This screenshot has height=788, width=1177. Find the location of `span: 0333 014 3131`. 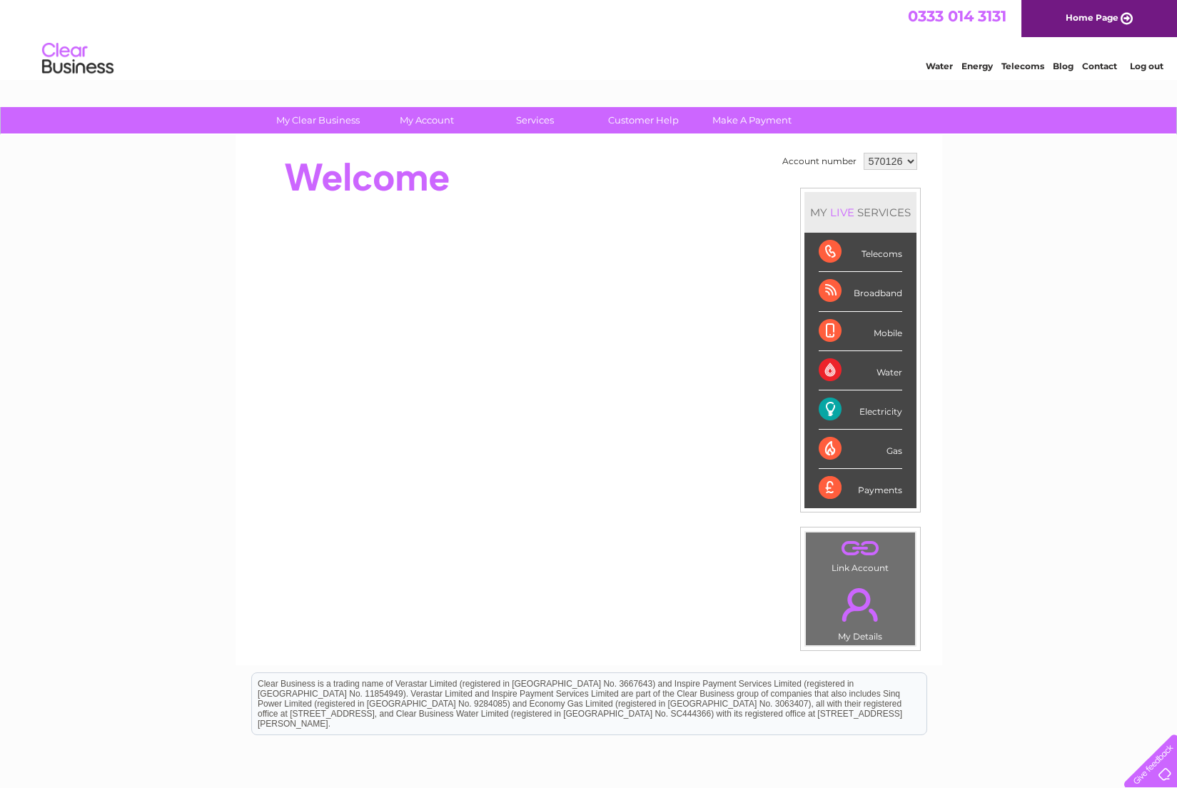

span: 0333 014 3131 is located at coordinates (957, 16).